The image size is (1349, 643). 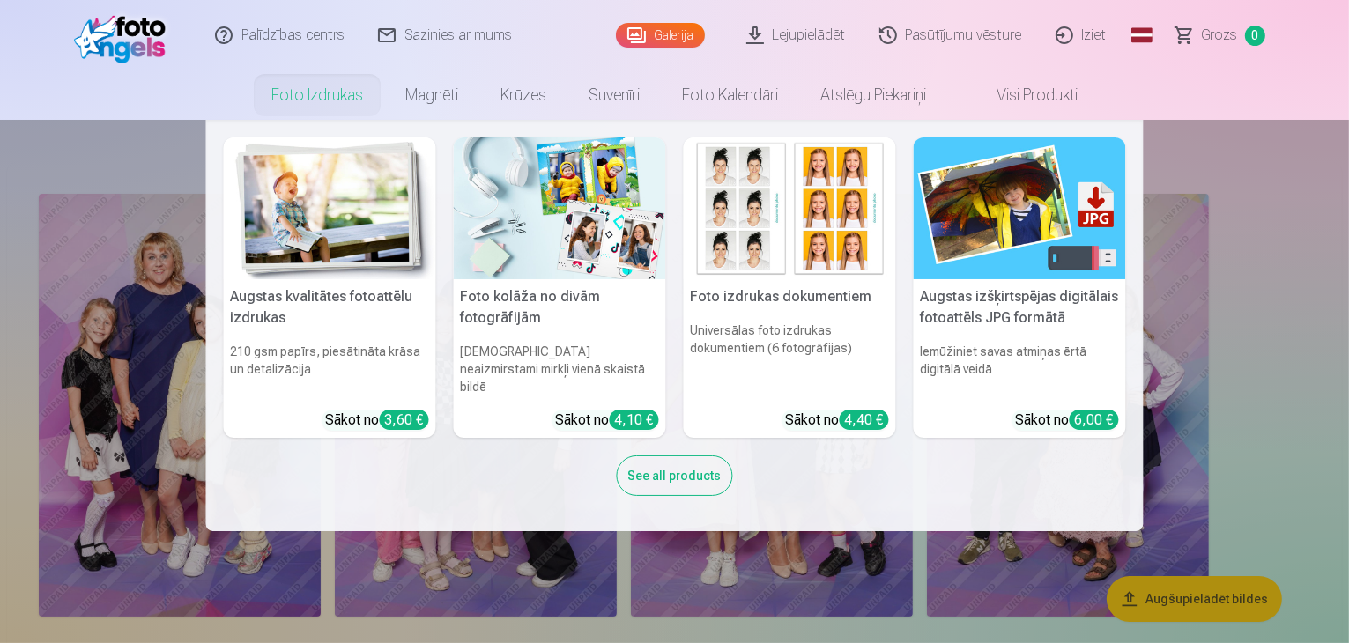 What do you see at coordinates (330, 369) in the screenshot?
I see `h6: 210 gsm papīrs, piesātināta krāsa un detalizācija` at bounding box center [330, 369].